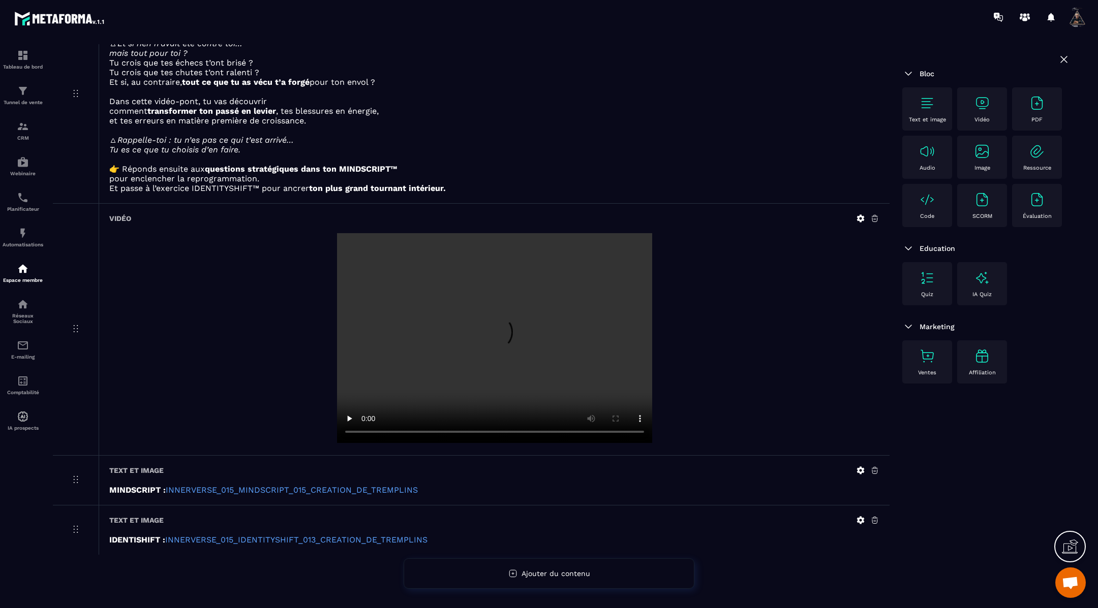 The height and width of the screenshot is (608, 1098). What do you see at coordinates (927, 294) in the screenshot?
I see `p: Quiz` at bounding box center [927, 294].